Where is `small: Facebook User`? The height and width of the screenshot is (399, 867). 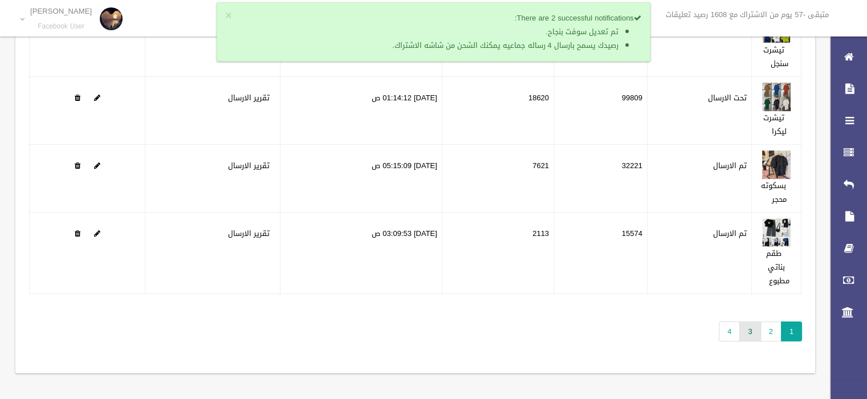 small: Facebook User is located at coordinates (61, 26).